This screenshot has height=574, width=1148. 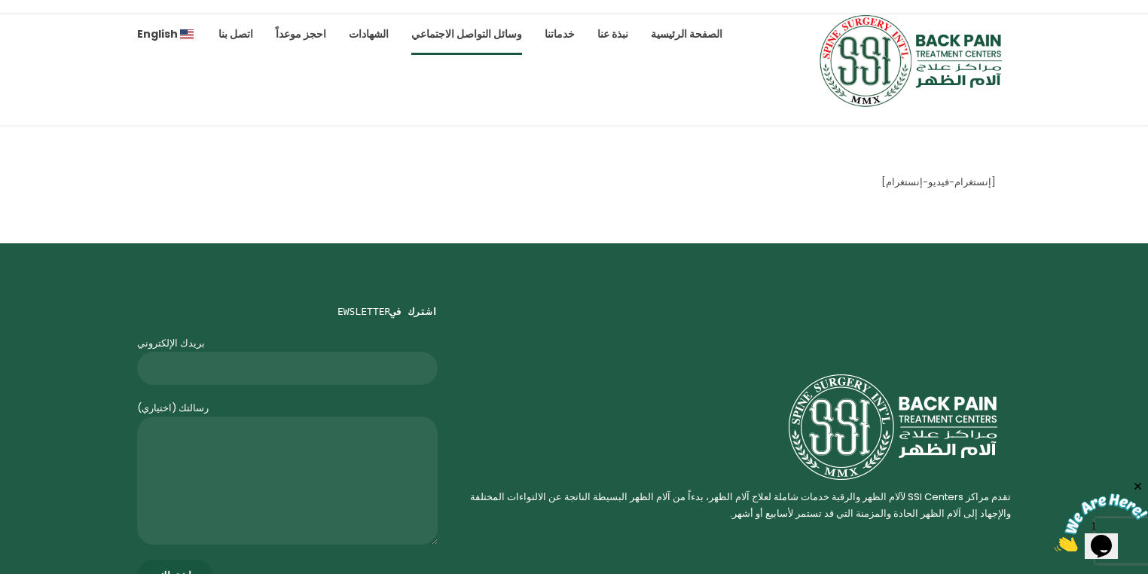 What do you see at coordinates (287, 481) in the screenshot?
I see `textarea: رسالتك (اختياري)` at bounding box center [287, 481].